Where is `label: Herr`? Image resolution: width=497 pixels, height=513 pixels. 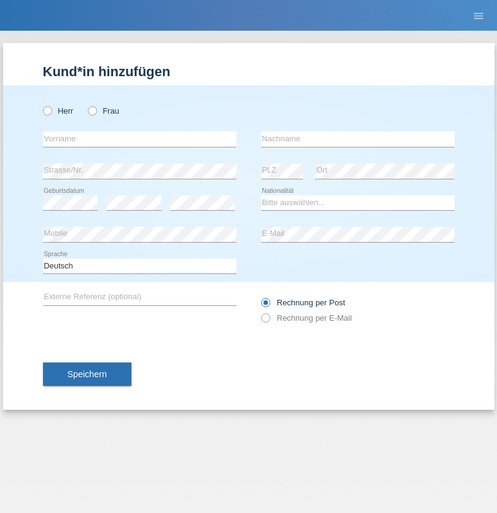 label: Herr is located at coordinates (58, 111).